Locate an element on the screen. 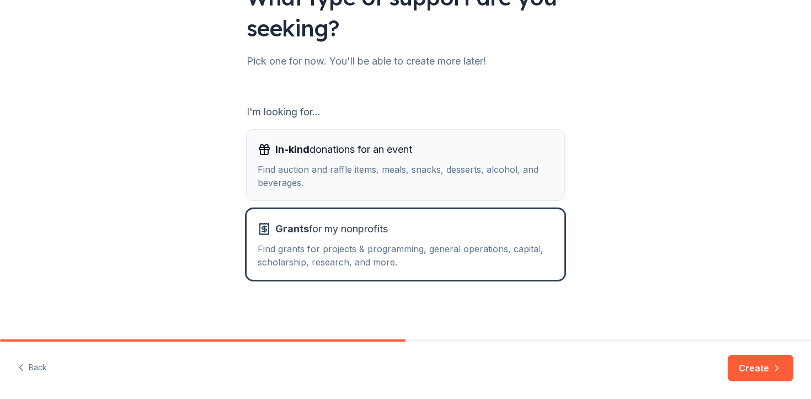 The width and height of the screenshot is (811, 399). span: In-kind is located at coordinates (293, 149).